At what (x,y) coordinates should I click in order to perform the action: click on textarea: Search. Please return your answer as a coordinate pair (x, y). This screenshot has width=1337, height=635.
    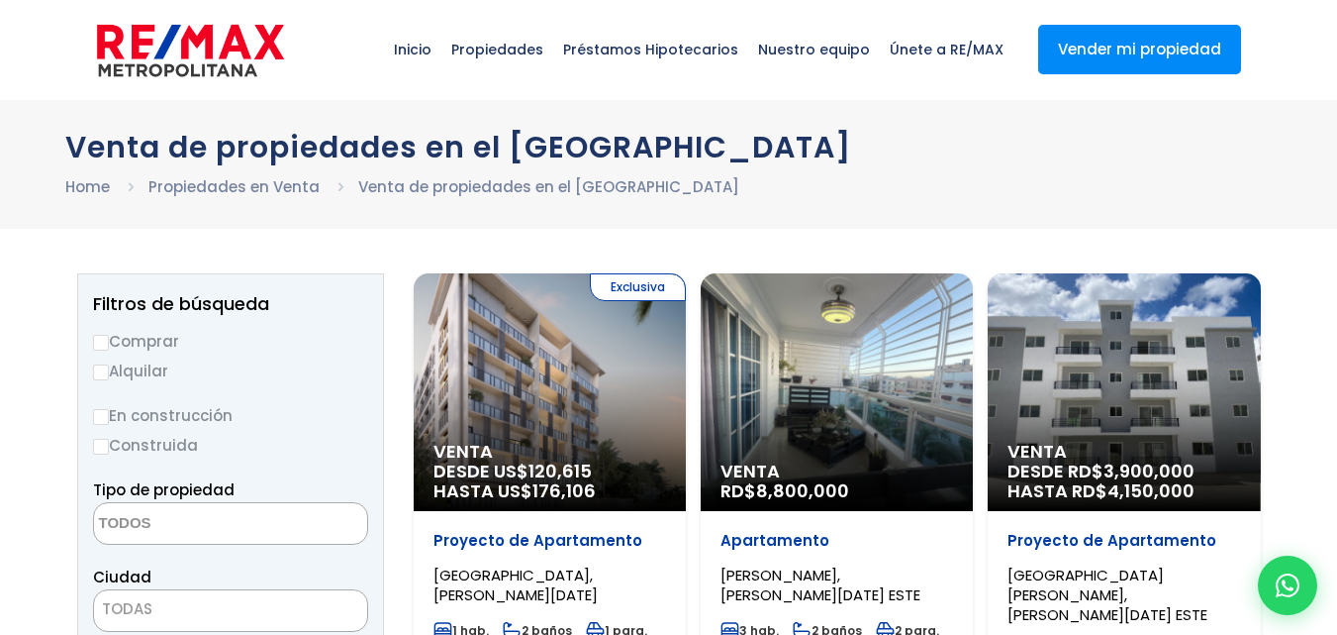
    Looking at the image, I should click on (190, 524).